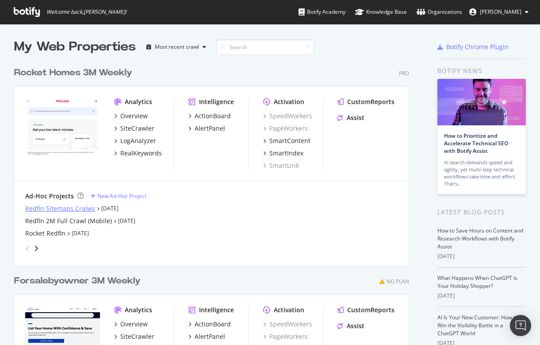 Image resolution: width=540 pixels, height=345 pixels. I want to click on div: LogAnalyzer, so click(138, 141).